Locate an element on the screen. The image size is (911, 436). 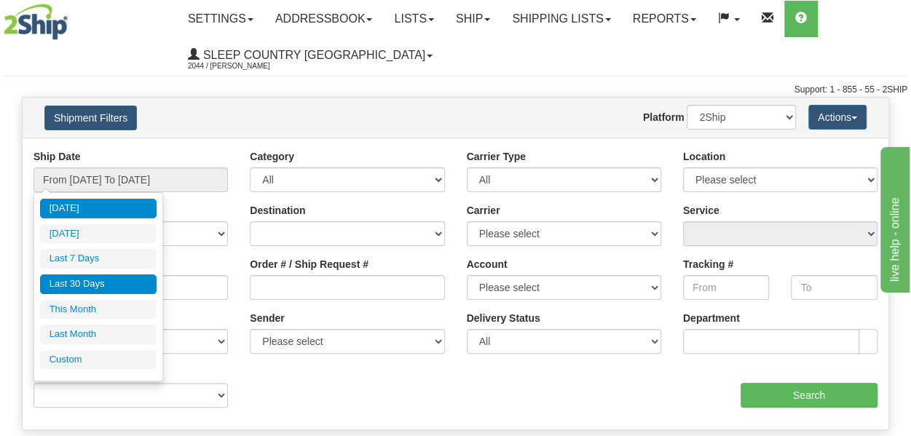
label: Department is located at coordinates (712, 318).